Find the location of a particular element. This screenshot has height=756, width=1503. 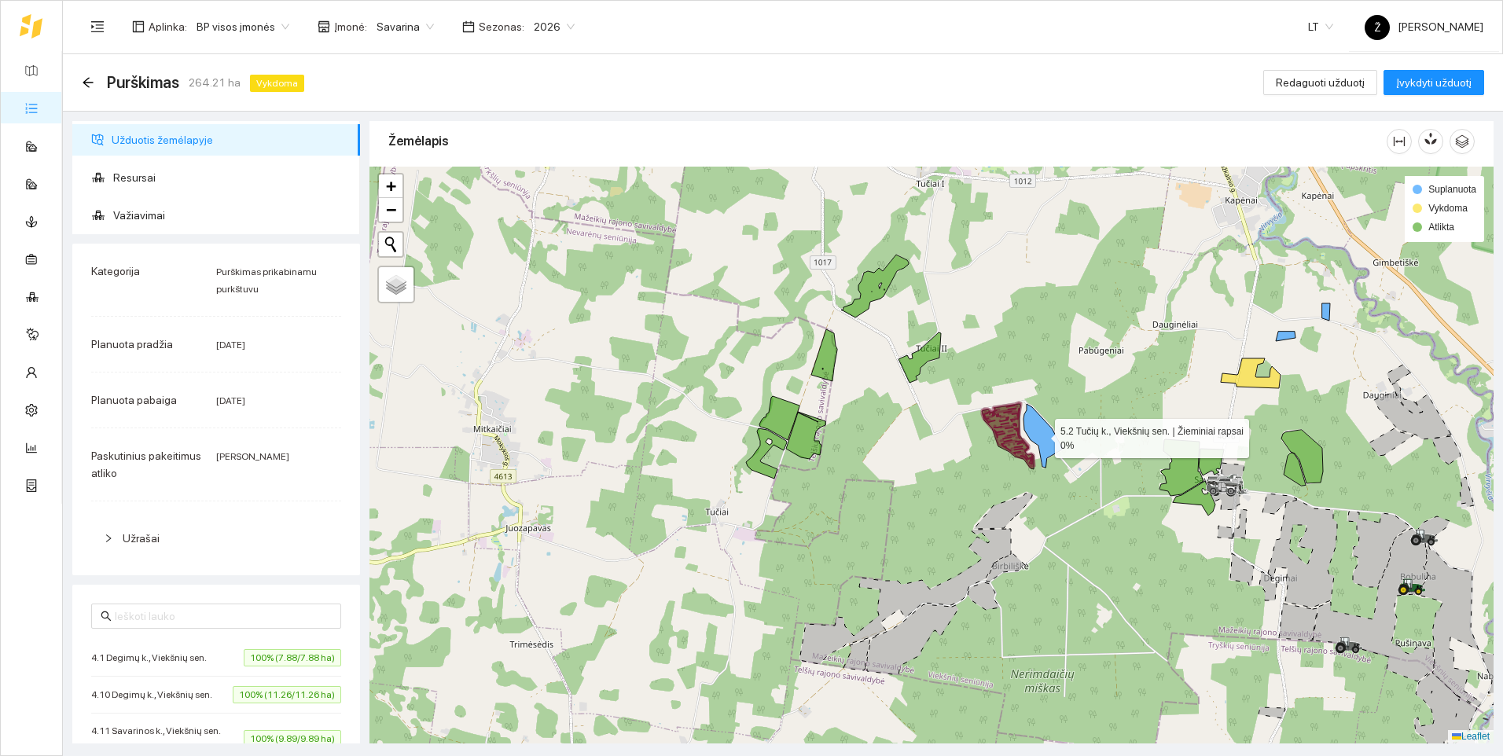

span: Ž is located at coordinates (1377, 28).